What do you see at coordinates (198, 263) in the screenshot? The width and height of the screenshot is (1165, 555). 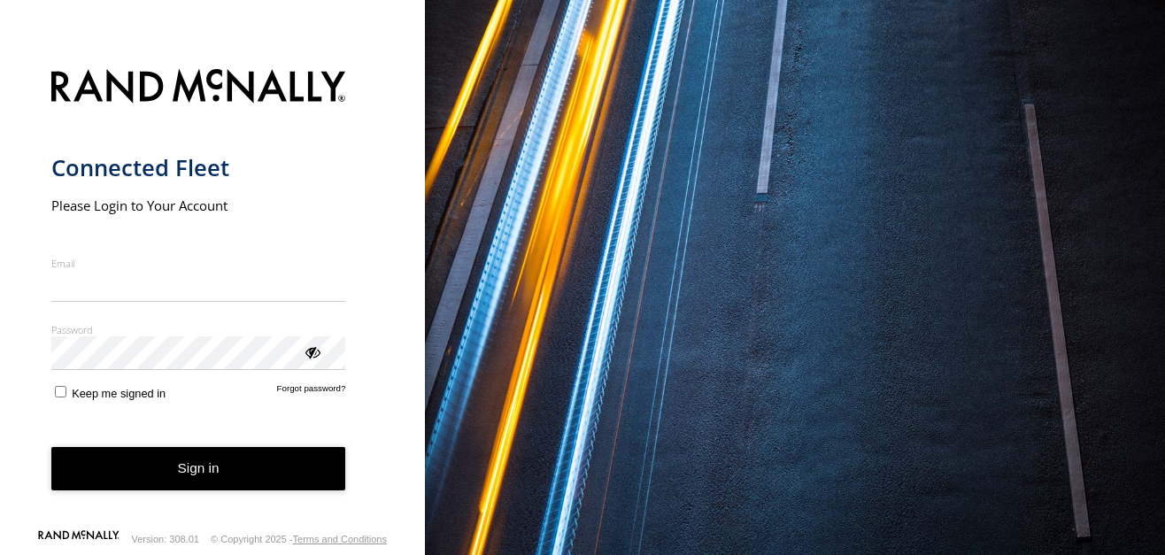 I see `label: Email` at bounding box center [198, 263].